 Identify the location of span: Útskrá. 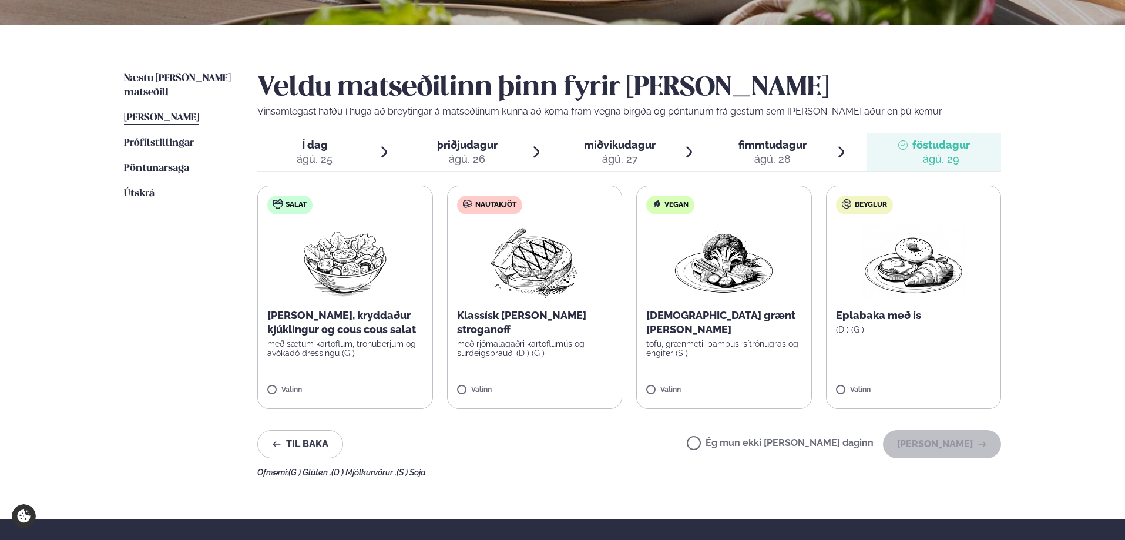
(139, 193).